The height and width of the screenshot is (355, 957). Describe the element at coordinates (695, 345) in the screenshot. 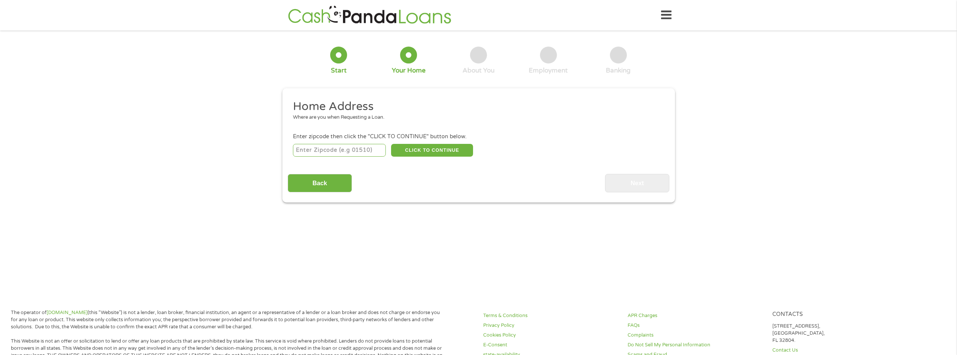

I see `a: Do Not Sell My Personal Information` at that location.